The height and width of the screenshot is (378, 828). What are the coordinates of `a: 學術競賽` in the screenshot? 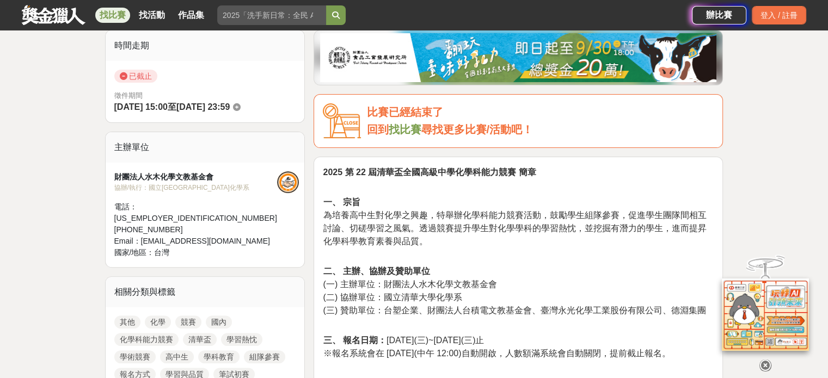 It's located at (135, 357).